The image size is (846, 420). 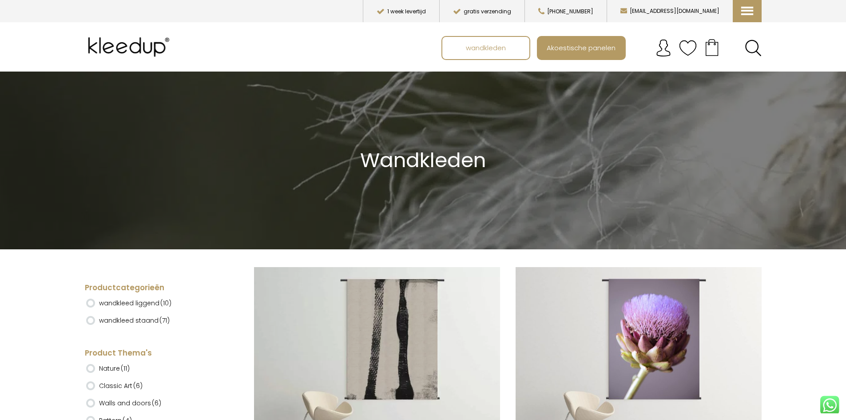 What do you see at coordinates (114, 368) in the screenshot?
I see `label: Nature` at bounding box center [114, 368].